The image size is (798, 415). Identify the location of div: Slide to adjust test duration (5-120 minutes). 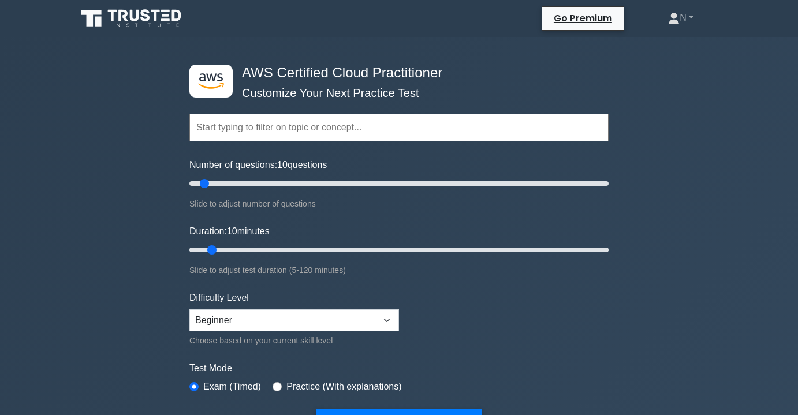
(399, 270).